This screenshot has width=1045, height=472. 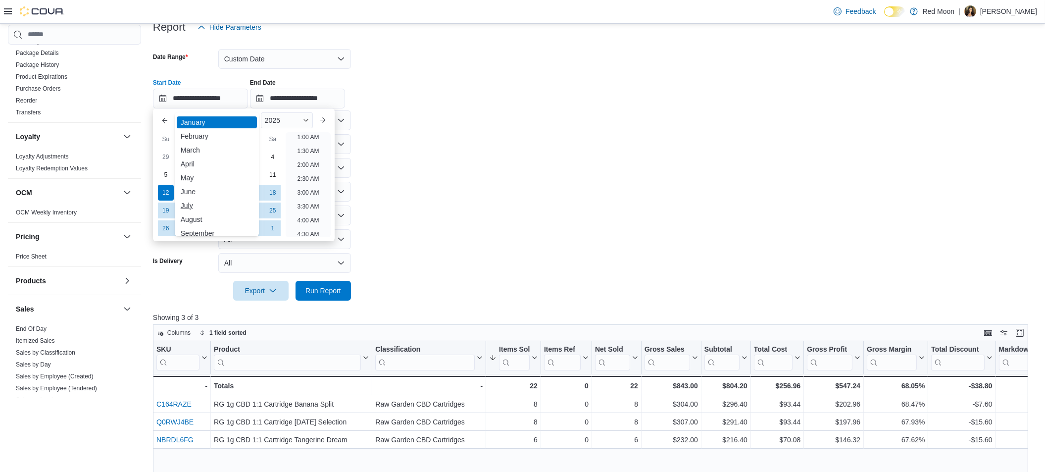 What do you see at coordinates (671, 357) in the screenshot?
I see `button: Gross Sales` at bounding box center [671, 357].